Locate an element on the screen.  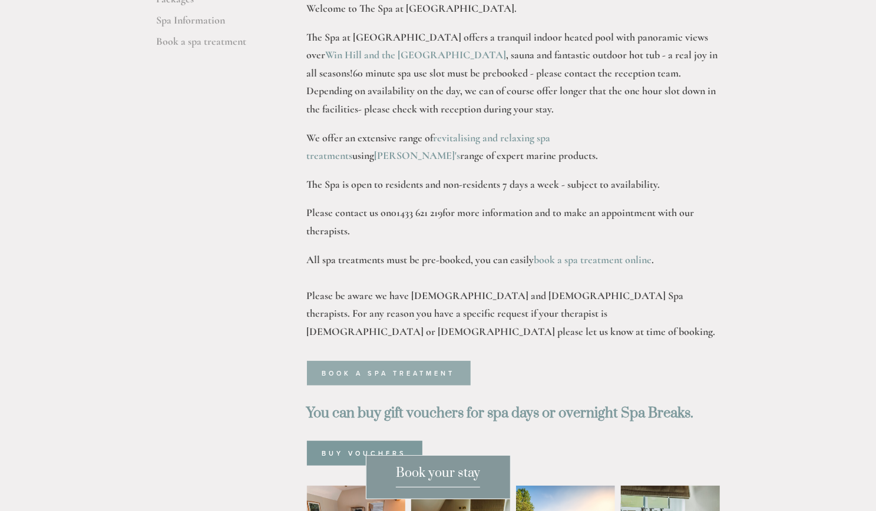
strong: range of expert marine products. is located at coordinates (530, 156).